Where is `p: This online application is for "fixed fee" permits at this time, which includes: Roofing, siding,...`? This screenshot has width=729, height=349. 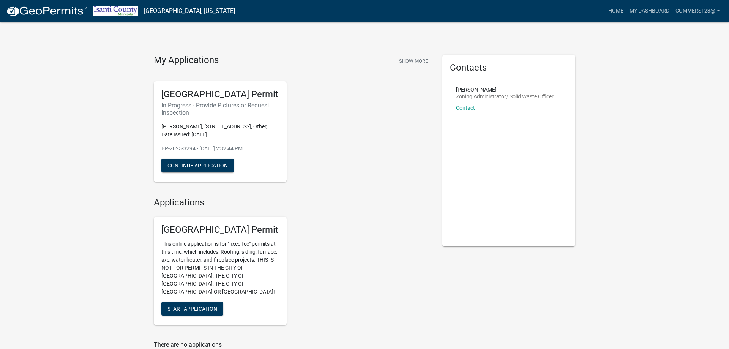 p: This online application is for "fixed fee" permits at this time, which includes: Roofing, siding,... is located at coordinates (220, 268).